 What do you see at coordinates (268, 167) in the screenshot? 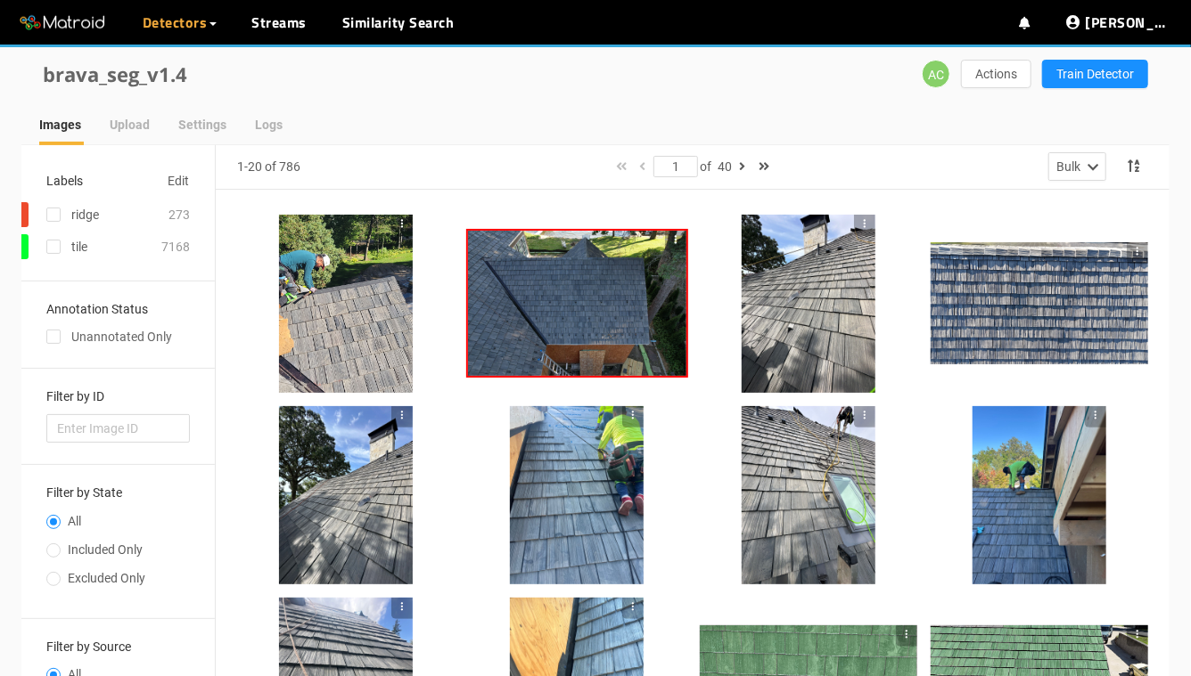
I see `div: 1-20 of 786` at bounding box center [268, 167].